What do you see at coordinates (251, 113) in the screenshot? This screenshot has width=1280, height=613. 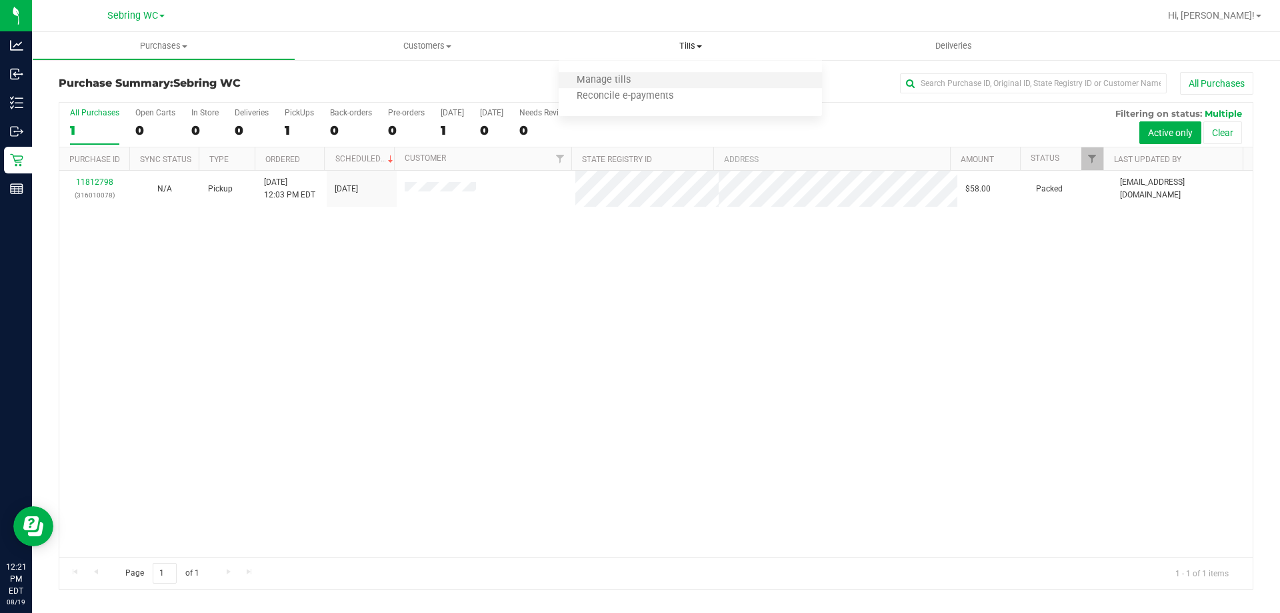 I see `div: Deliveries` at bounding box center [251, 113].